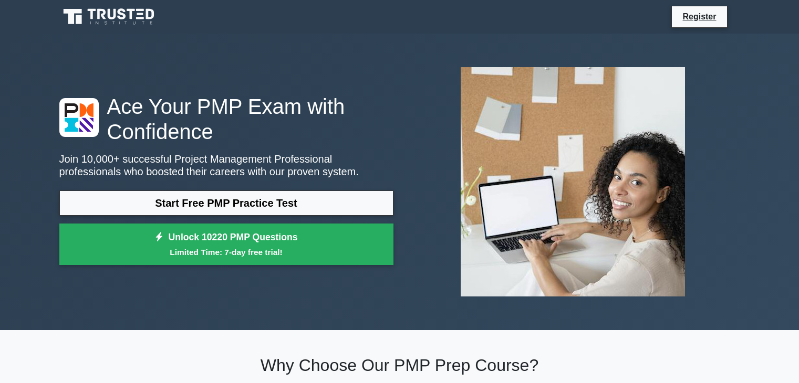  I want to click on a: Register, so click(699, 16).